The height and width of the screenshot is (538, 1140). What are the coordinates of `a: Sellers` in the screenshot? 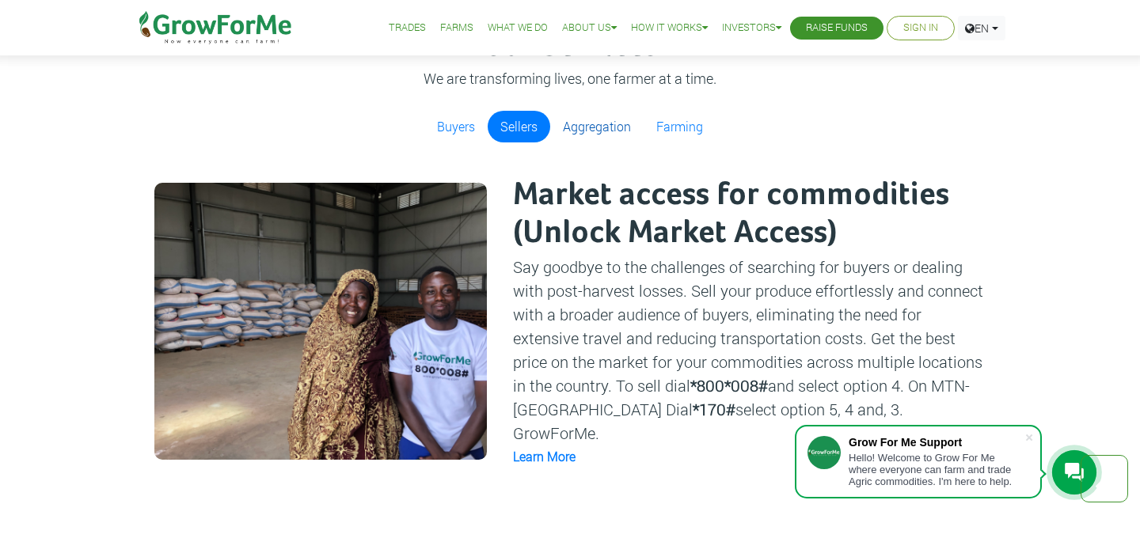 It's located at (518, 127).